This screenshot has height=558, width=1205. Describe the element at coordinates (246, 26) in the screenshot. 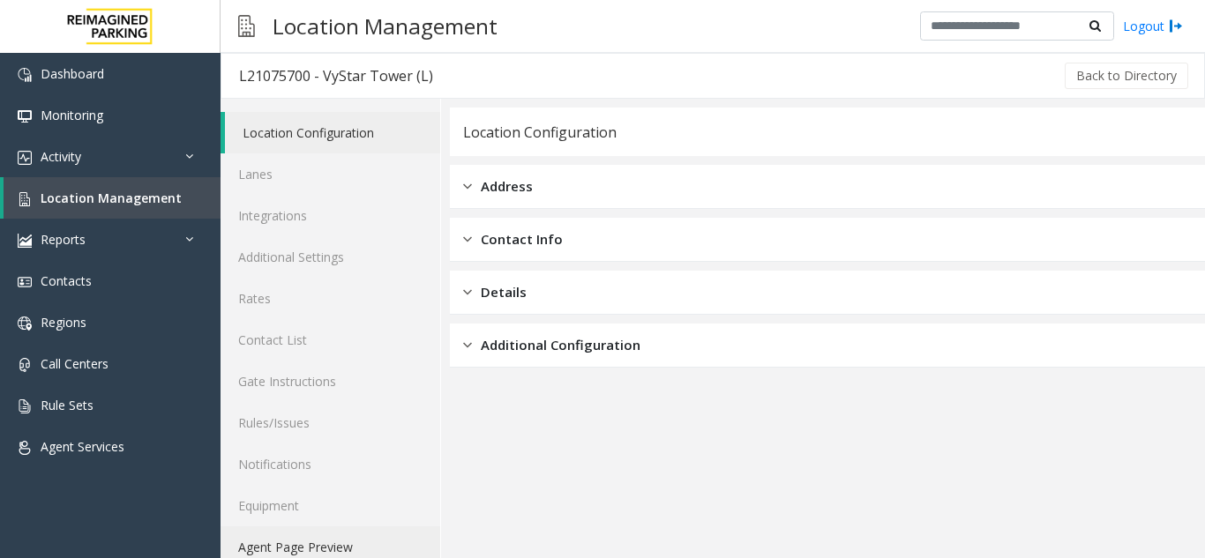

I see `img: pageIcon` at that location.